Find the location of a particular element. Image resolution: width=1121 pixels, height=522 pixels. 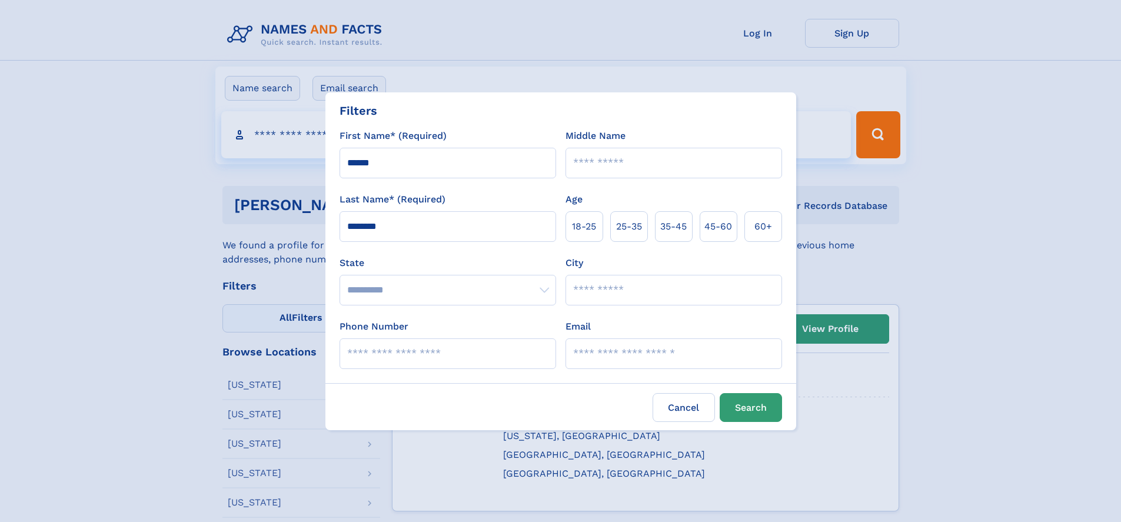

div: Filters is located at coordinates (358, 111).